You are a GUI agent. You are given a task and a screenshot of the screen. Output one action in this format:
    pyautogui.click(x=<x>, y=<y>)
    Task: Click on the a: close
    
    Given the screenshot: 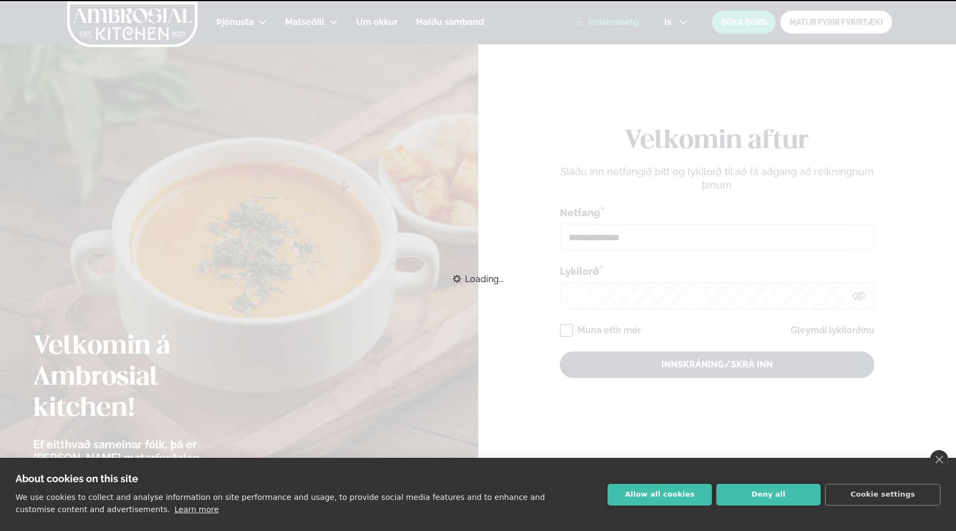 What is the action you would take?
    pyautogui.click(x=938, y=460)
    